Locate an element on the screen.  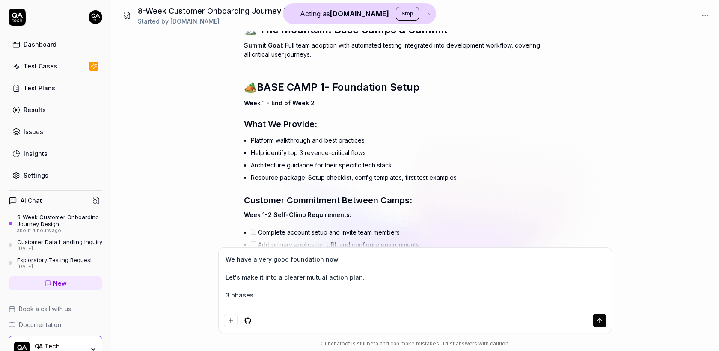
span: Week 1 - End of Week 2 is located at coordinates (279, 103).